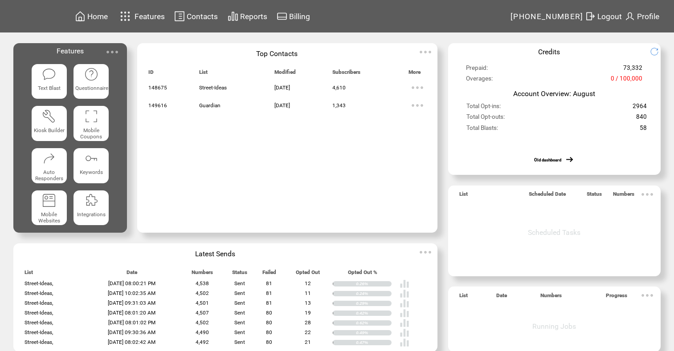  I want to click on span: 19, so click(308, 313).